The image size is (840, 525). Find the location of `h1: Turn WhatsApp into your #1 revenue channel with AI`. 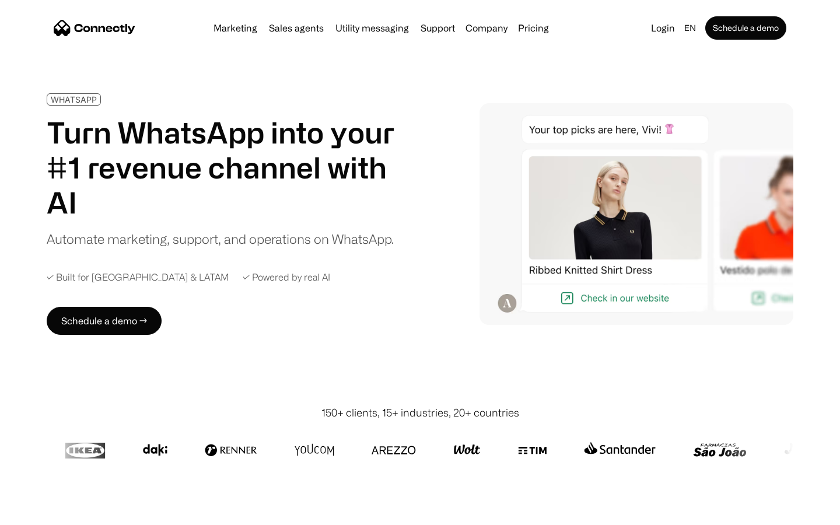

h1: Turn WhatsApp into your #1 revenue channel with AI is located at coordinates (228, 167).